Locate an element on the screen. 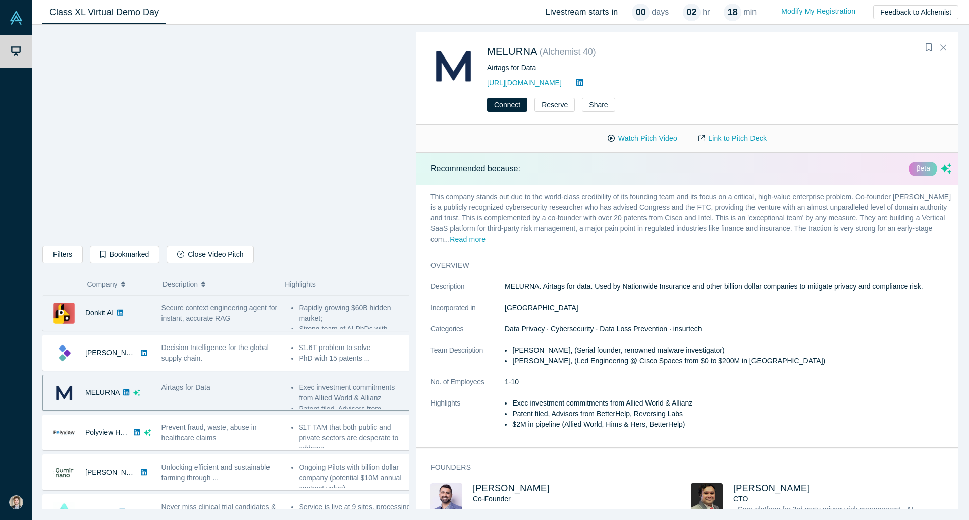 The image size is (969, 520). h3: Founders is located at coordinates (684, 467).